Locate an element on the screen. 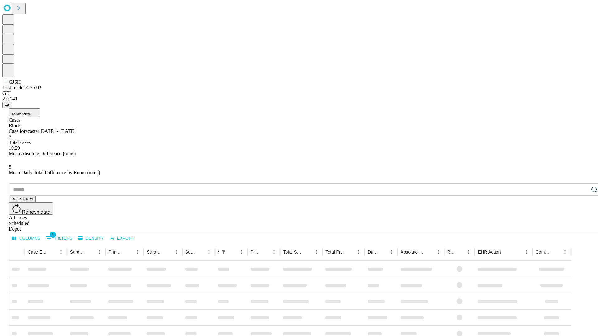 The image size is (598, 336). button: Density is located at coordinates (91, 239).